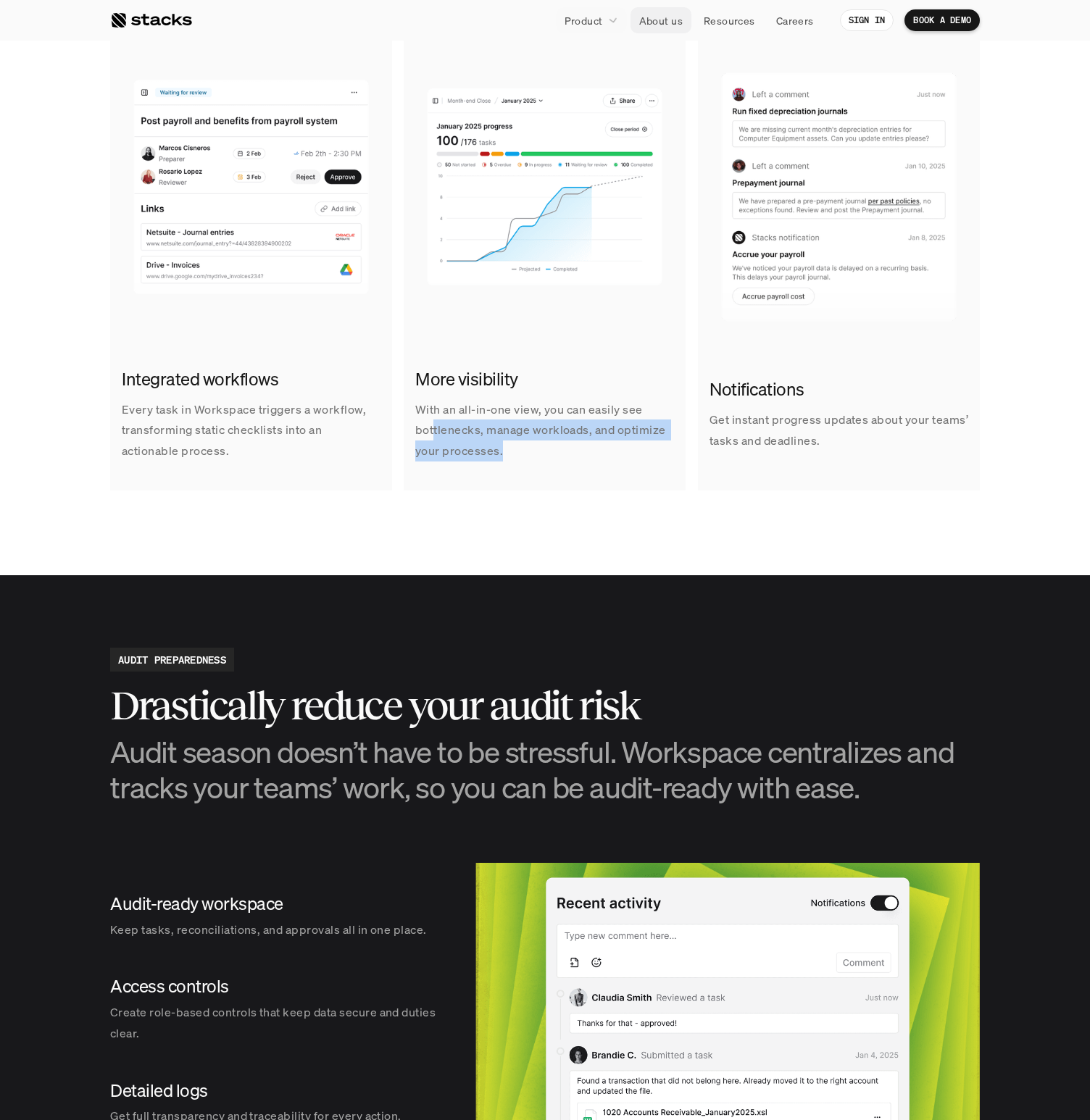 This screenshot has height=1120, width=1090. Describe the element at coordinates (545, 769) in the screenshot. I see `h3: Audit season doesn’t have to be stressful. Workspace centralizes and tracks your teams’ work, so ...` at that location.